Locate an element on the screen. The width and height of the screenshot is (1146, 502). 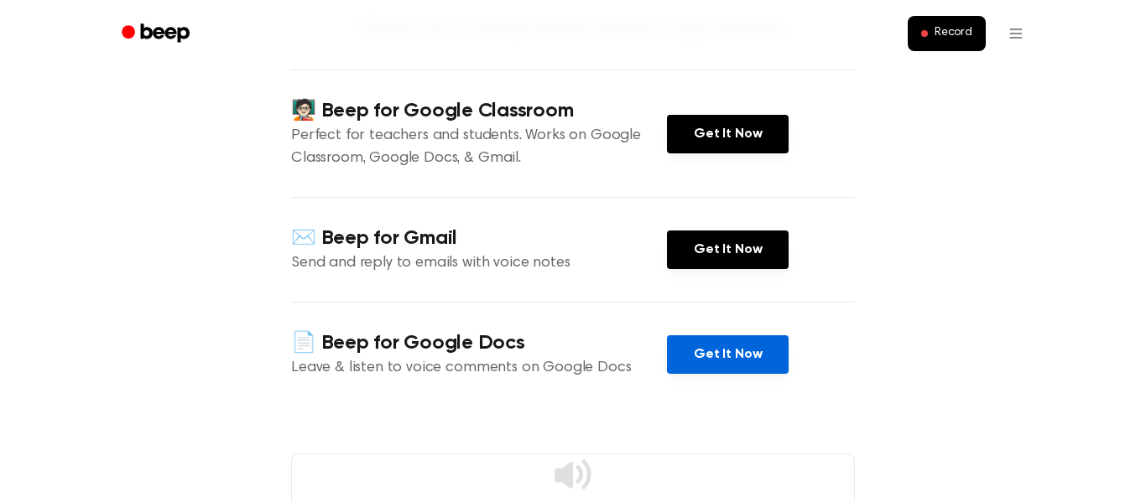
a: Beep is located at coordinates (157, 34).